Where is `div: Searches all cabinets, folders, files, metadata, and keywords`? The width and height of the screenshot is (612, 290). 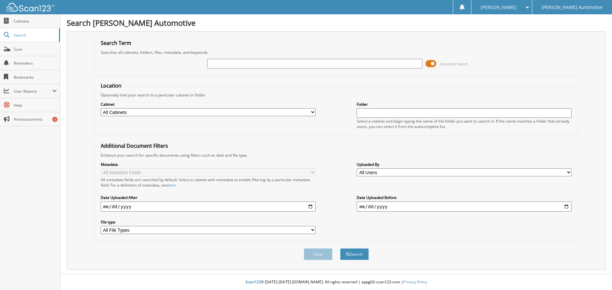
div: Searches all cabinets, folders, files, metadata, and keywords is located at coordinates (336, 52).